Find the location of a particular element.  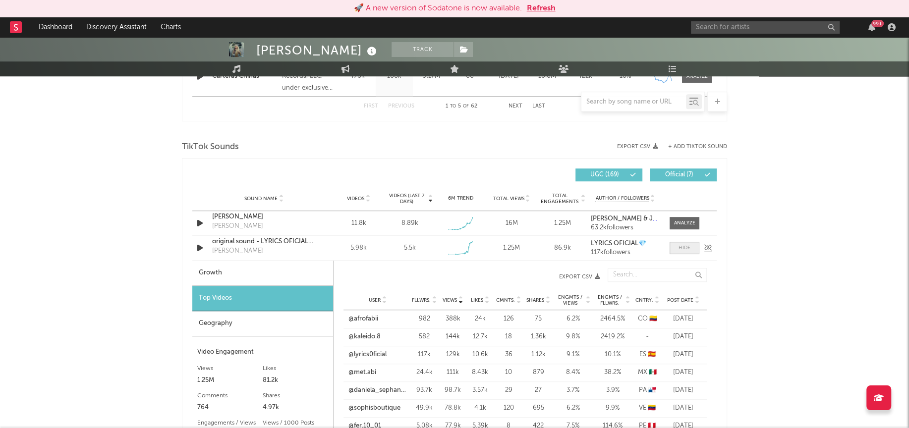

div: 2419.2 % is located at coordinates (613, 337).